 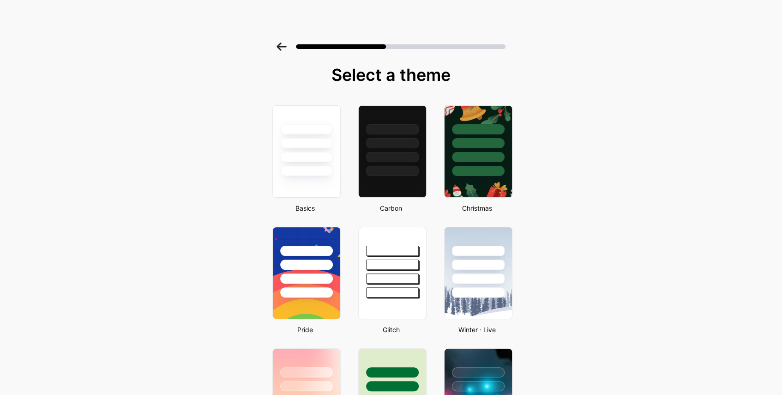 I want to click on div: Pride, so click(x=305, y=329).